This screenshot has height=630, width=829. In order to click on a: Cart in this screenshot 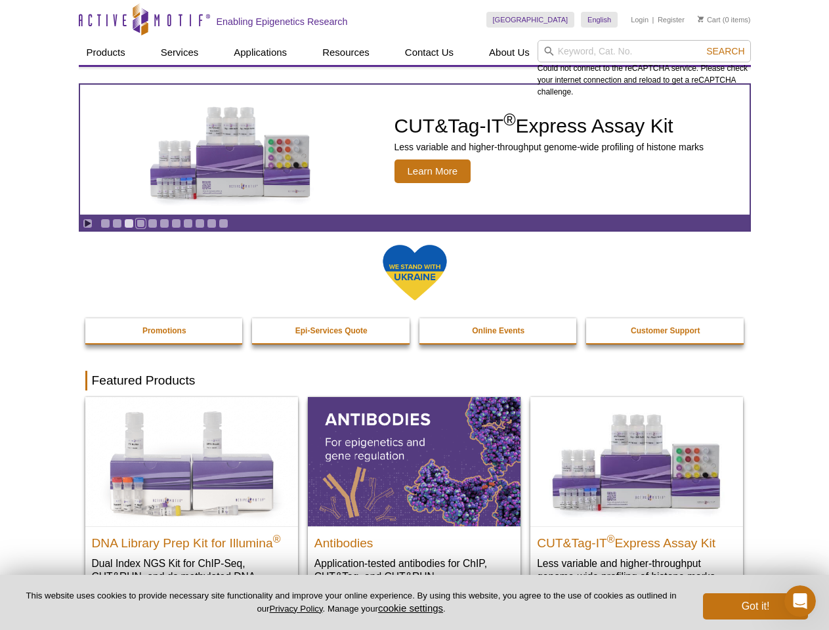, I will do `click(709, 20)`.